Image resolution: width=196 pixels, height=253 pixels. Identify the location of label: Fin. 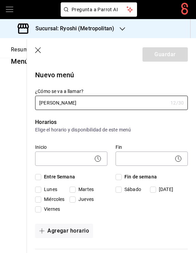
(152, 147).